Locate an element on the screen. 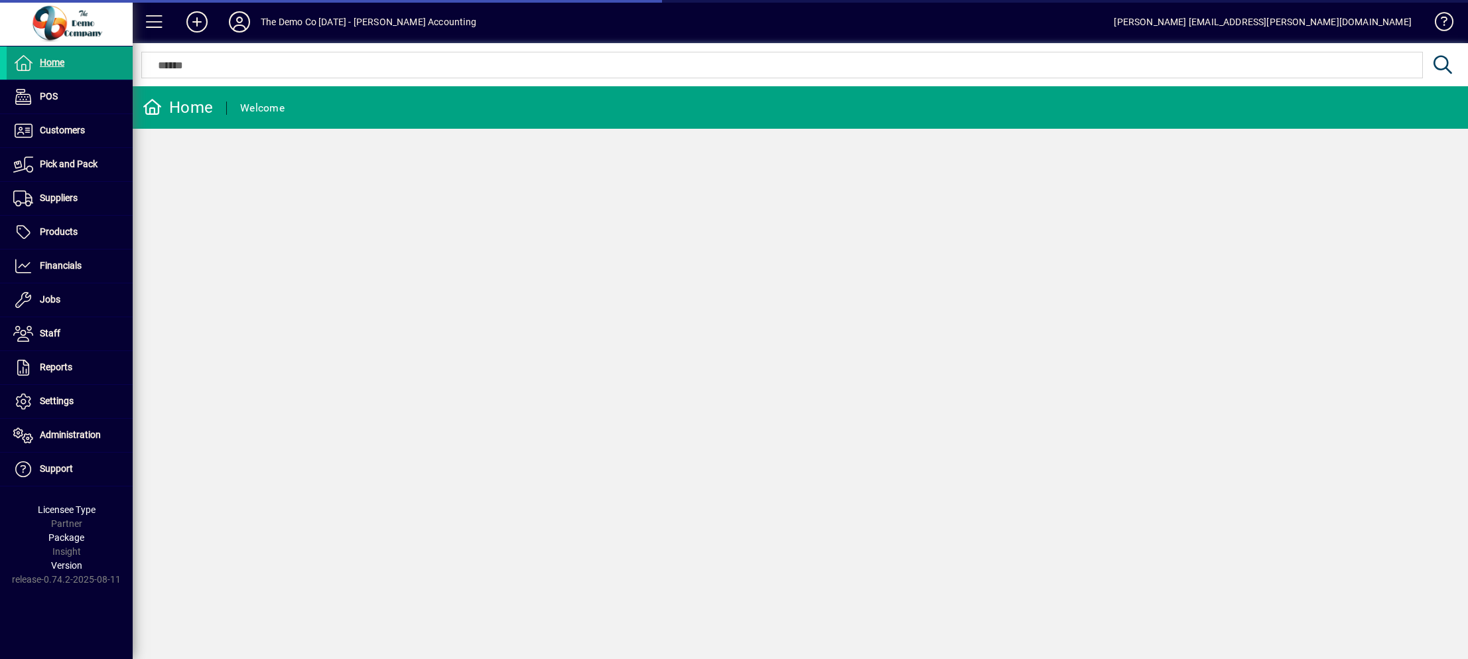  a: Settings is located at coordinates (70, 401).